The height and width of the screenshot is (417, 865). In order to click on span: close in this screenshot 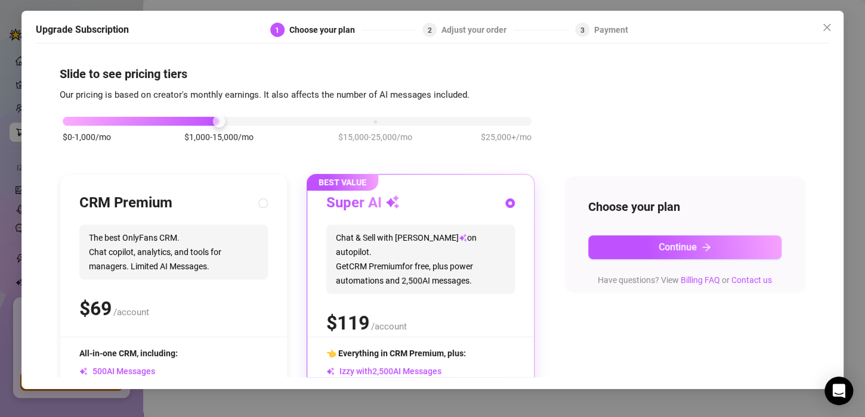, I will do `click(826, 27)`.